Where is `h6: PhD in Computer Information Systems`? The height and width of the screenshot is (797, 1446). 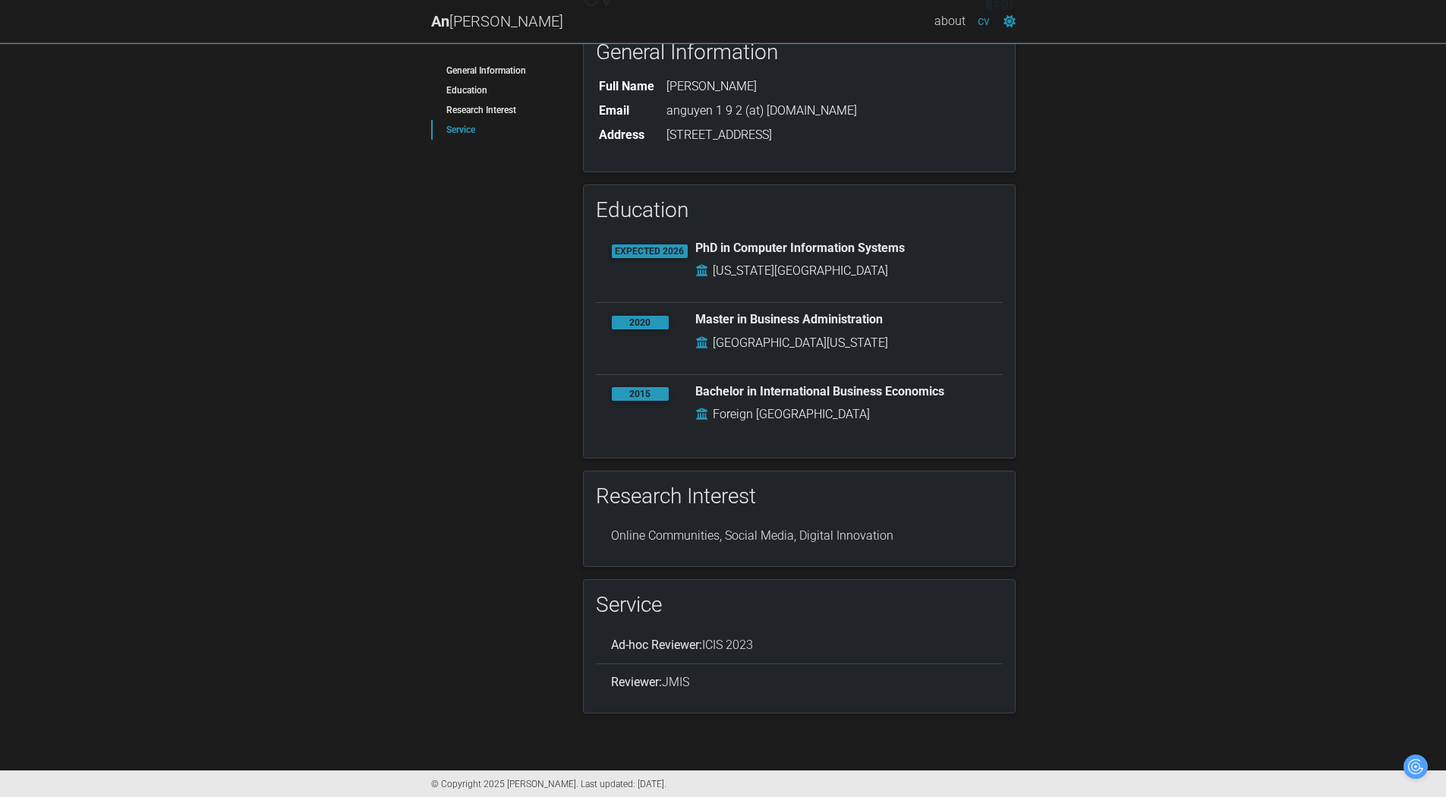
h6: PhD in Computer Information Systems is located at coordinates (841, 247).